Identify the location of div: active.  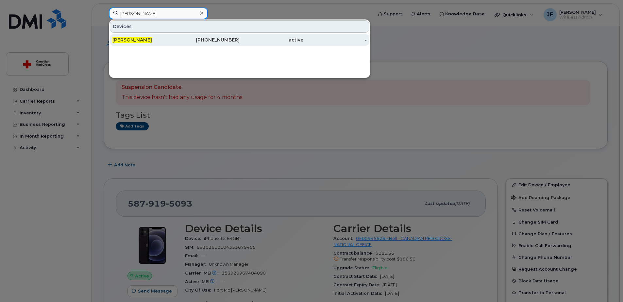
(271, 40).